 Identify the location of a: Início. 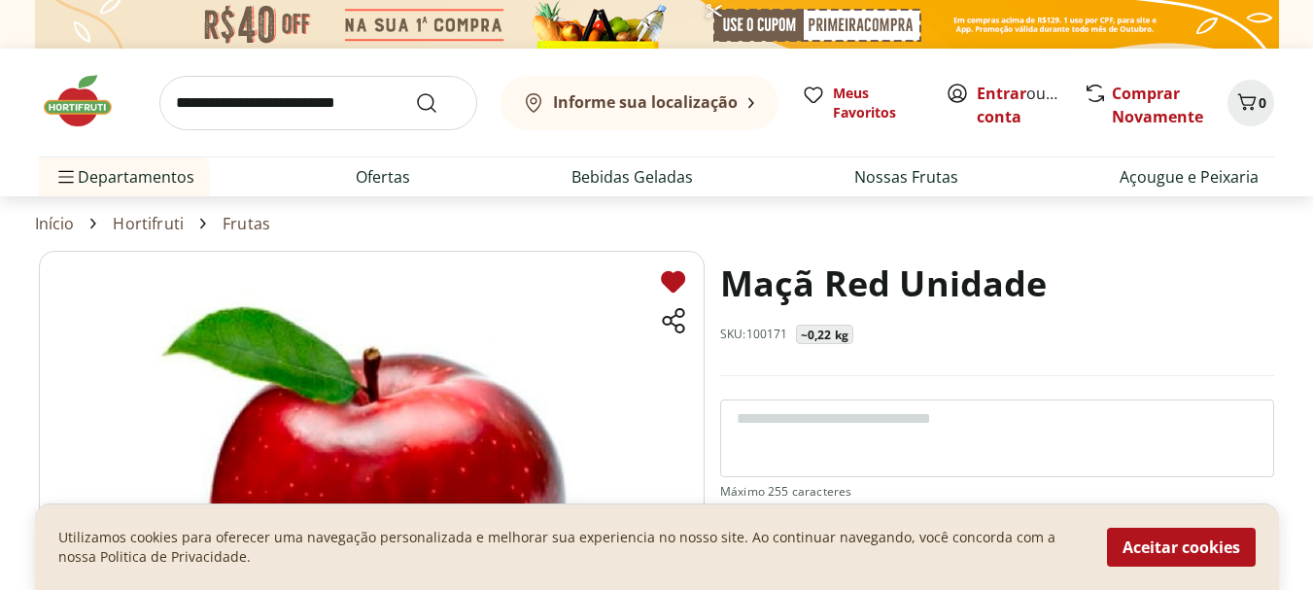
(54, 223).